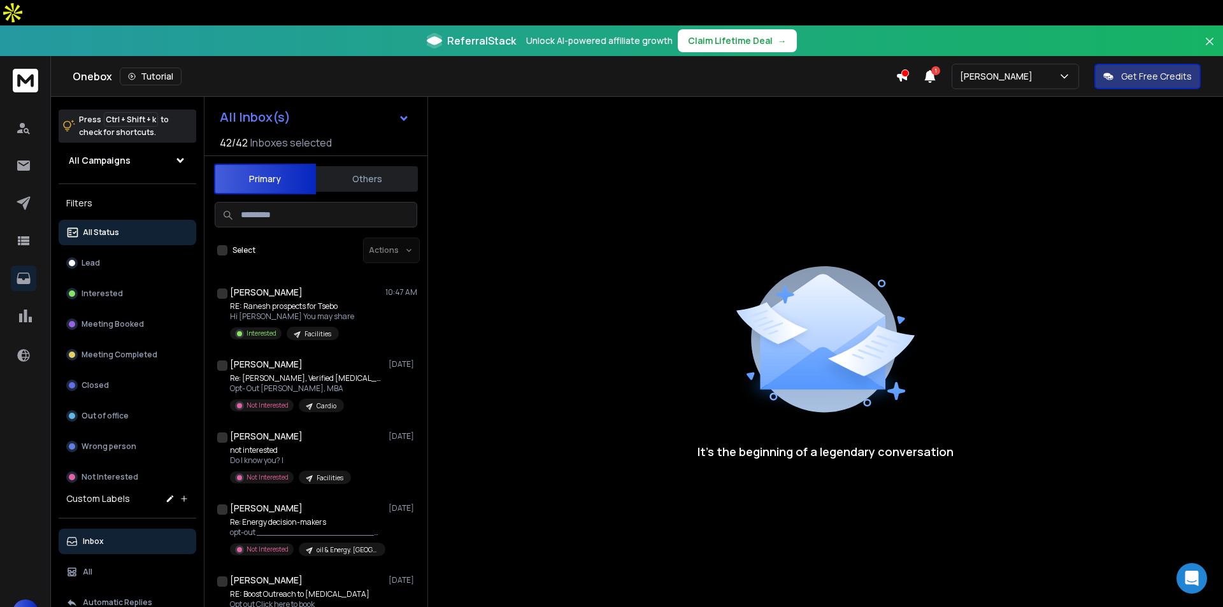 The image size is (1223, 607). I want to click on p: Unlock AI-powered affiliate growth, so click(600, 41).